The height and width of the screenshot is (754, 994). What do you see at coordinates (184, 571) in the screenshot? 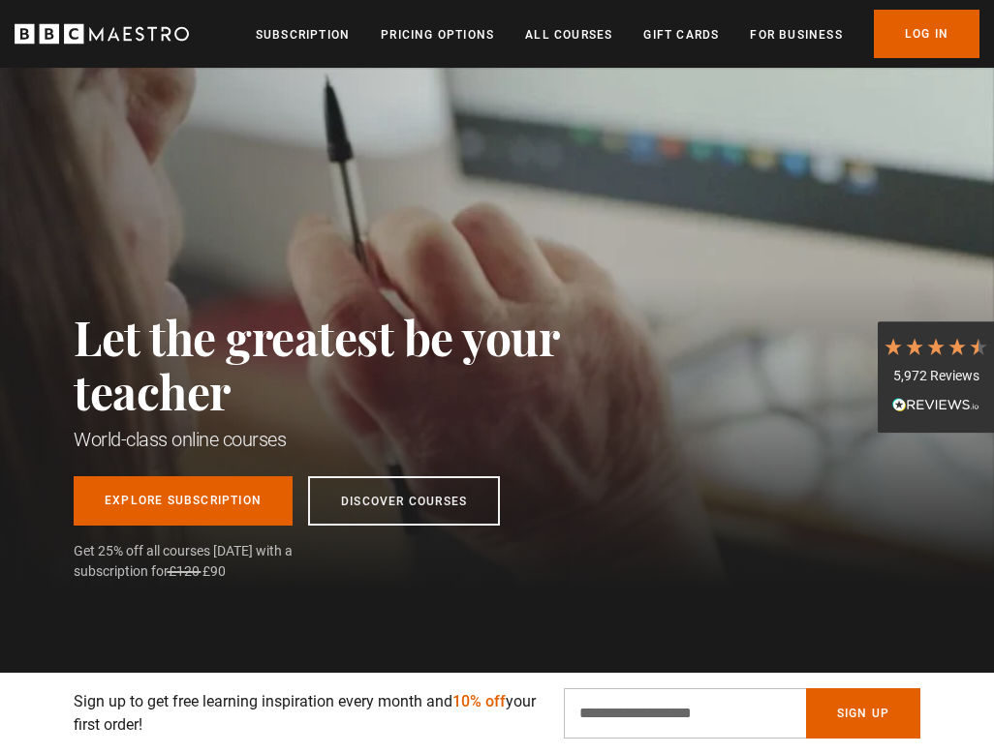
I see `span: £120` at bounding box center [184, 571].